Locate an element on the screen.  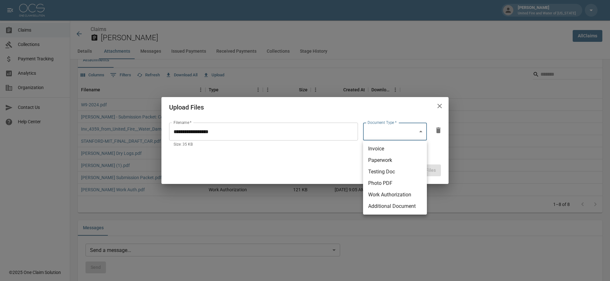
li: Testing Doc is located at coordinates (395, 172).